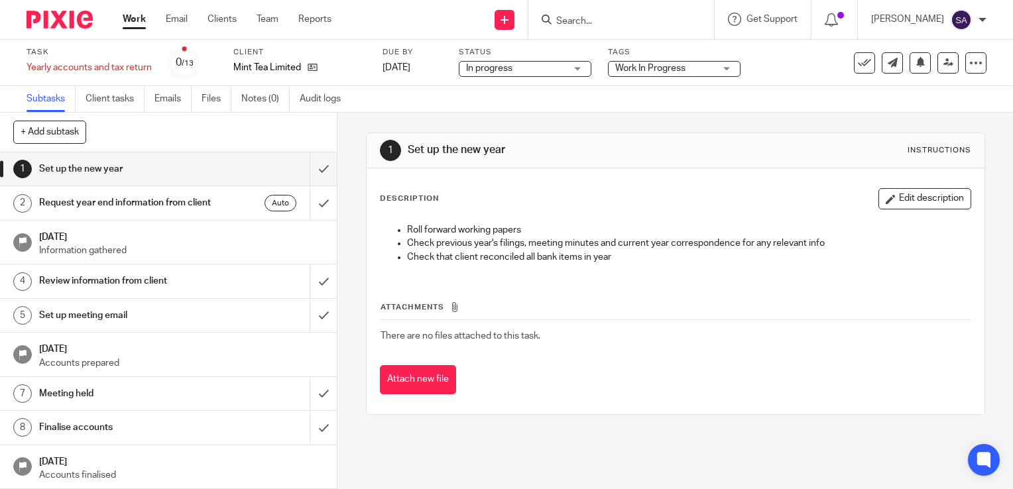  What do you see at coordinates (134, 19) in the screenshot?
I see `a: Work` at bounding box center [134, 19].